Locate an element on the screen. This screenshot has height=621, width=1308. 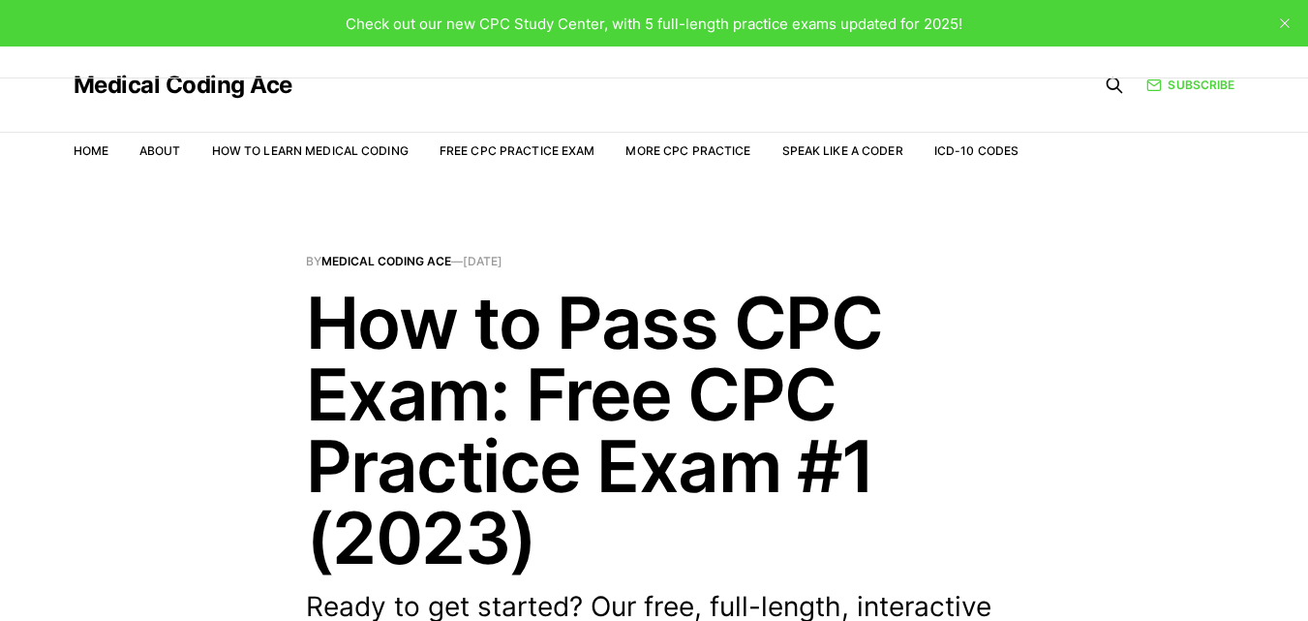
a: More CPC Practice is located at coordinates (687, 150).